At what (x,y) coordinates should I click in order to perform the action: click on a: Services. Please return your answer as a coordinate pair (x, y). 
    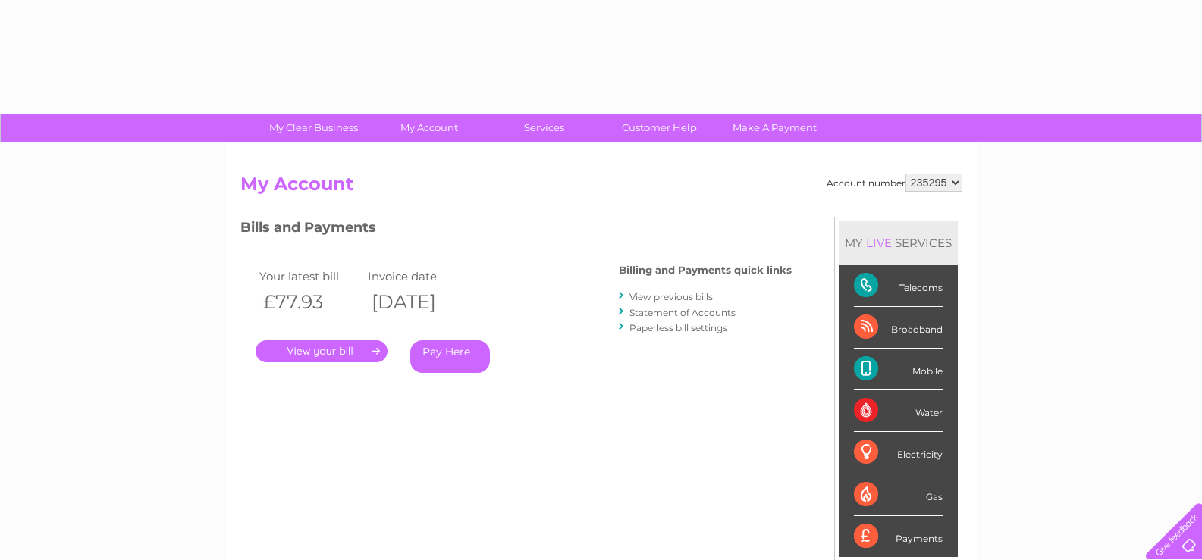
    Looking at the image, I should click on (544, 127).